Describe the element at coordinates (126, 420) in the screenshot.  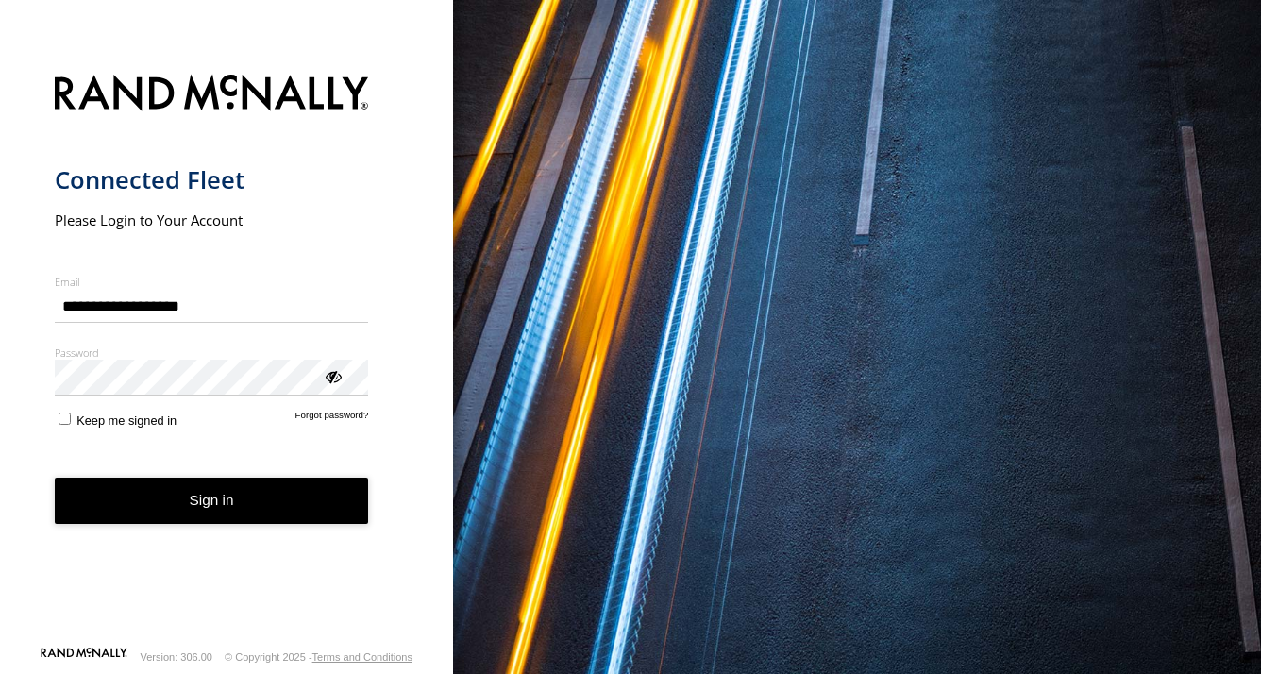
I see `span: Keep me signed in` at that location.